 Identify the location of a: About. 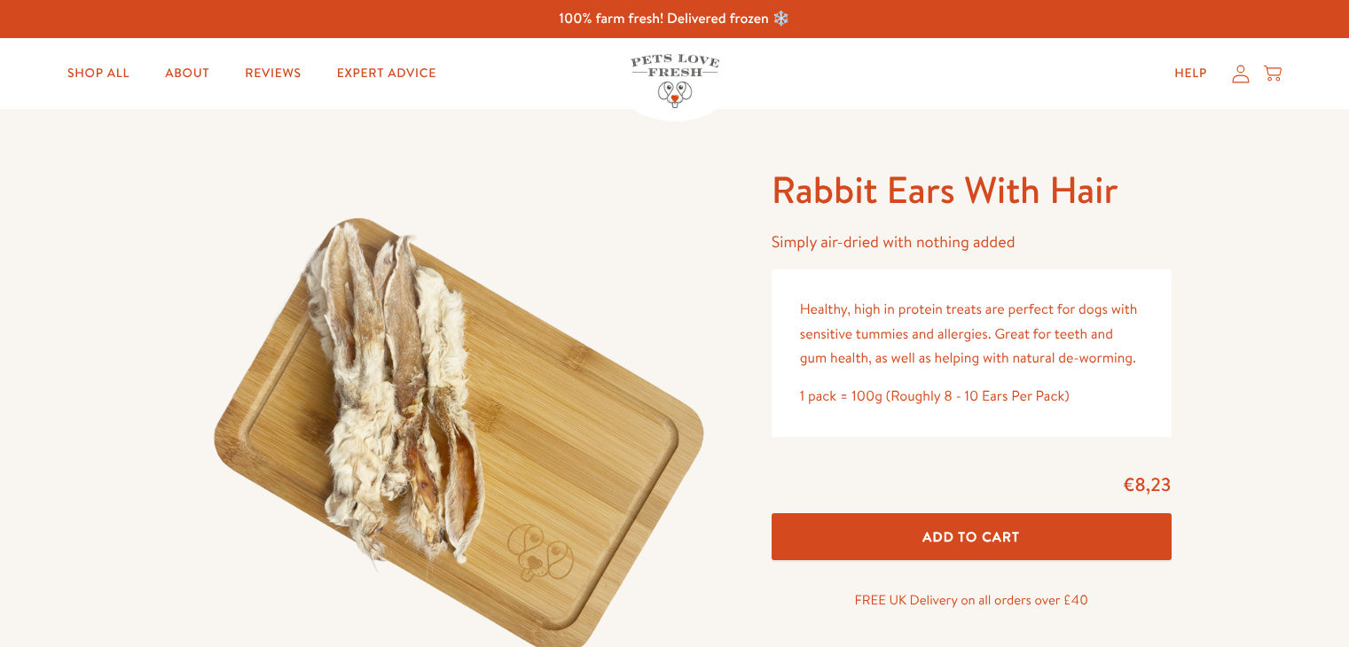
(187, 74).